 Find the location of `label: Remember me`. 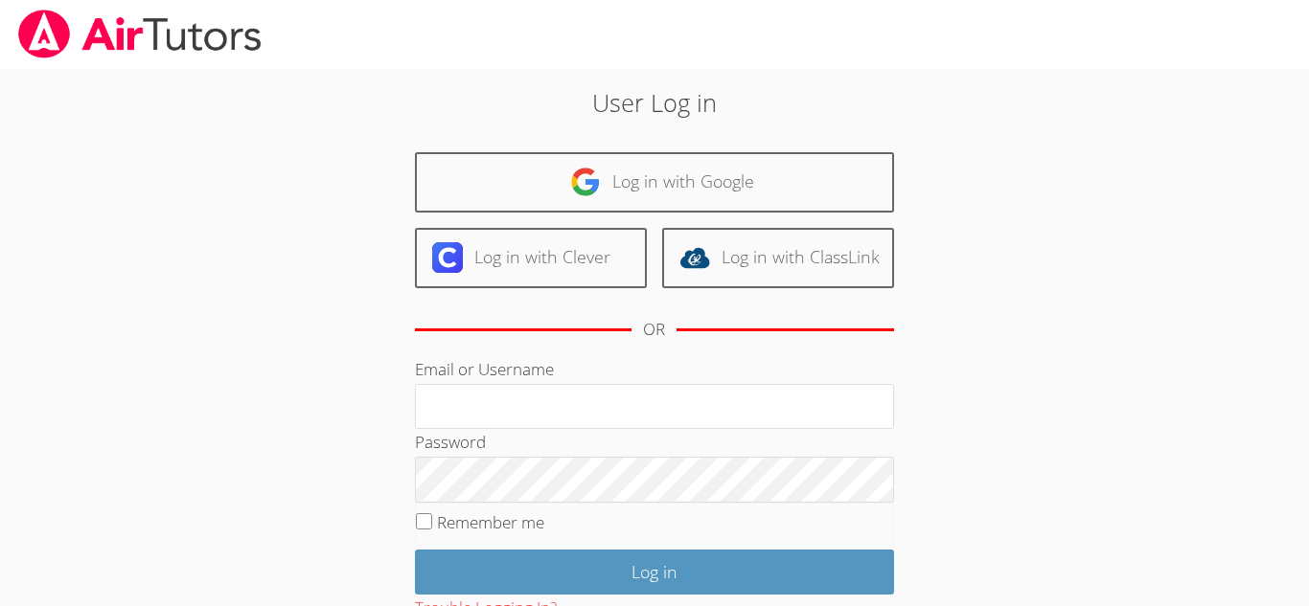

label: Remember me is located at coordinates (490, 522).